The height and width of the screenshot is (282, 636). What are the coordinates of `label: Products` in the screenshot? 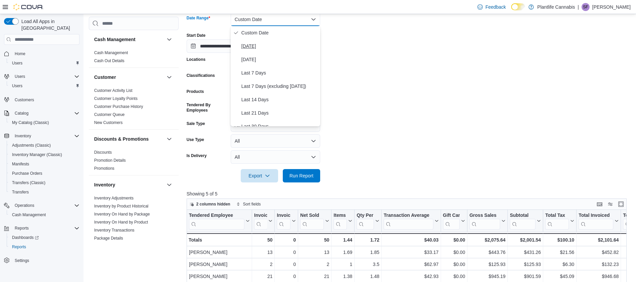 It's located at (195, 91).